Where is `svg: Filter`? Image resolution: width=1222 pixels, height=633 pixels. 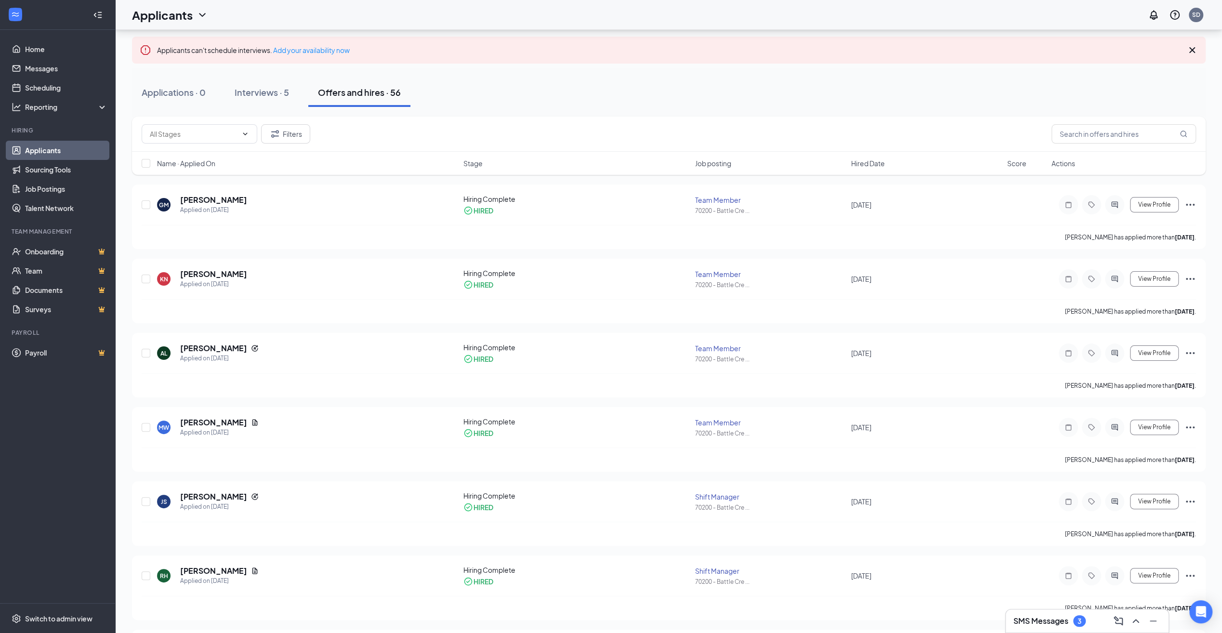 svg: Filter is located at coordinates (275, 134).